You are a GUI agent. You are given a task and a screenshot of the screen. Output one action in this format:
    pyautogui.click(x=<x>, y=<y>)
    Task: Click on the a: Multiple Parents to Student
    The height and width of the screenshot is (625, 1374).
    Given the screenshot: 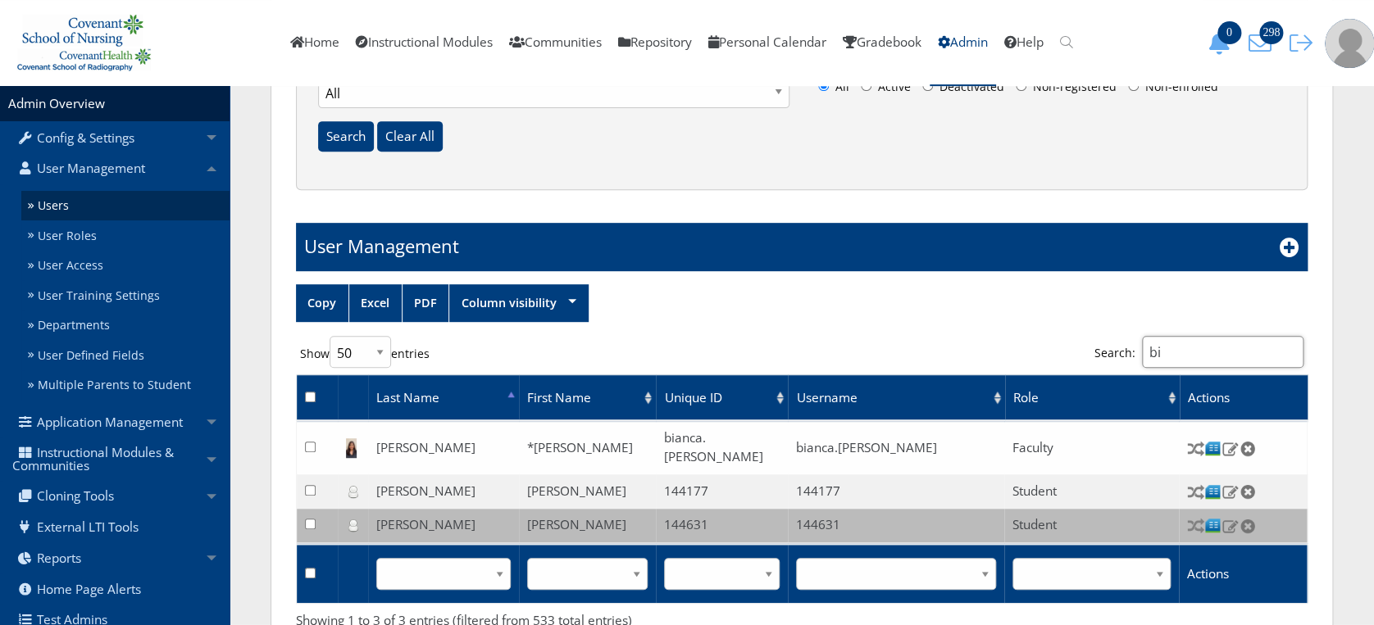 What is the action you would take?
    pyautogui.click(x=125, y=385)
    